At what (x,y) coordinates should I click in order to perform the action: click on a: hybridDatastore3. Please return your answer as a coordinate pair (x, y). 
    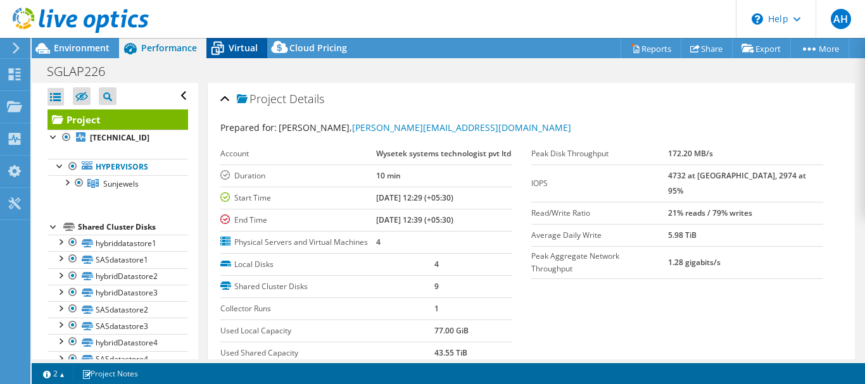
    Looking at the image, I should click on (118, 293).